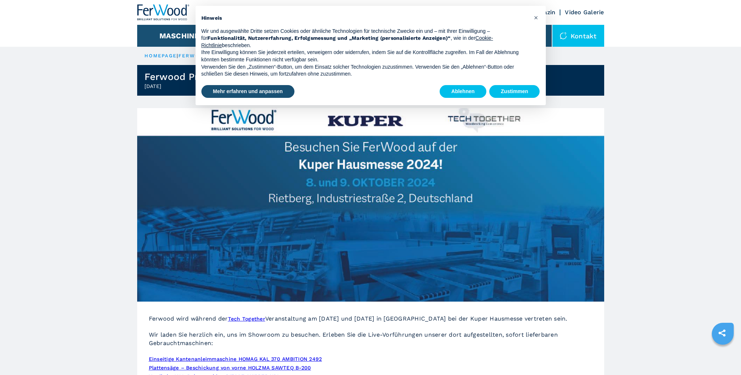 Image resolution: width=741 pixels, height=375 pixels. Describe the element at coordinates (365, 38) in the screenshot. I see `p: Wir und ausgewählte Dritte setzen Cookies oder ähnliche Technologien für technische Zwecke ein un...` at that location.